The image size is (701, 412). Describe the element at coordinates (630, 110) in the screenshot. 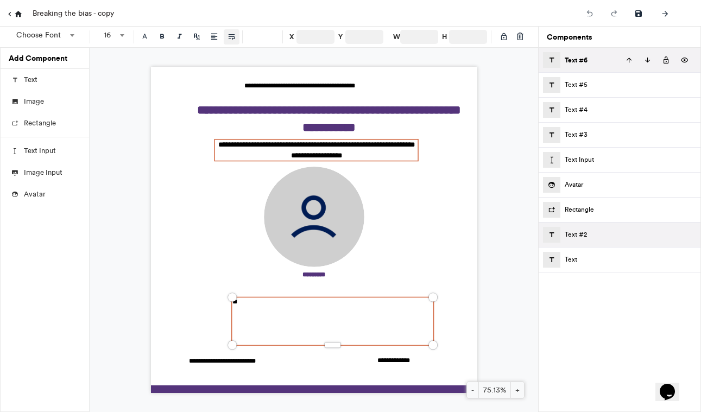

I see `div: Text #4` at that location.